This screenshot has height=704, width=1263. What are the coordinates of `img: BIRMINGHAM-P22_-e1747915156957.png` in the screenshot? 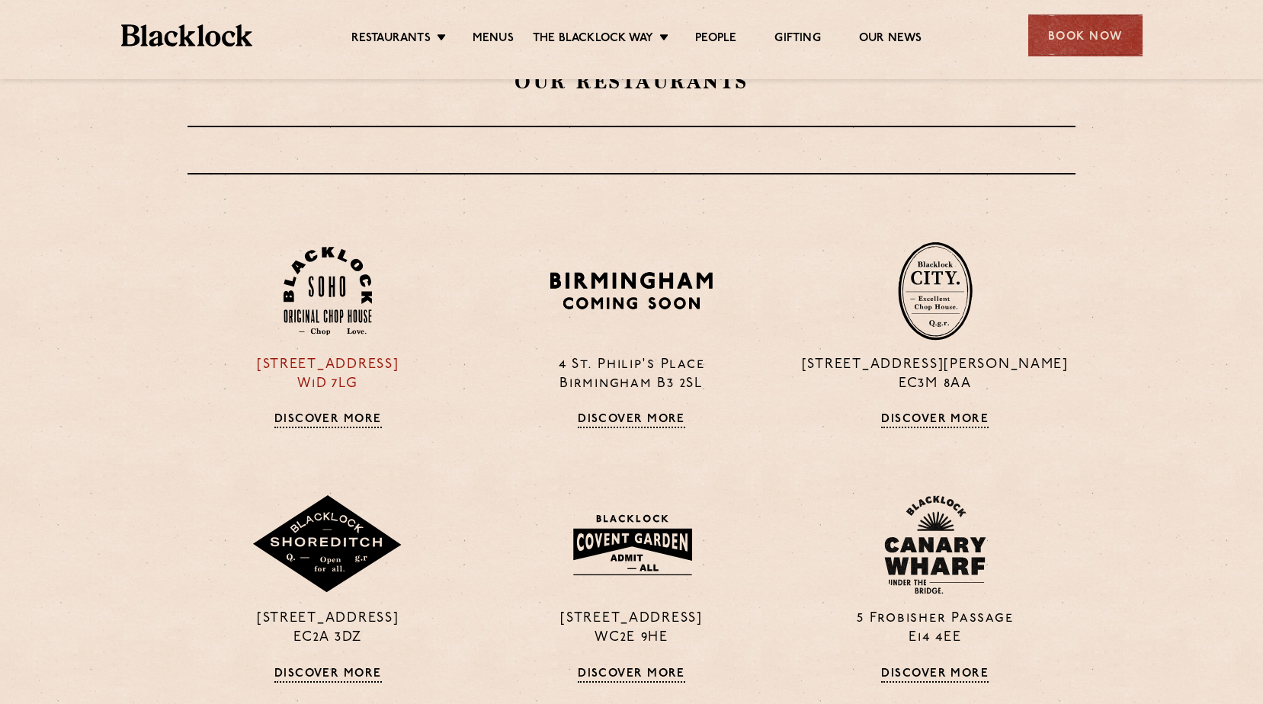 It's located at (631, 290).